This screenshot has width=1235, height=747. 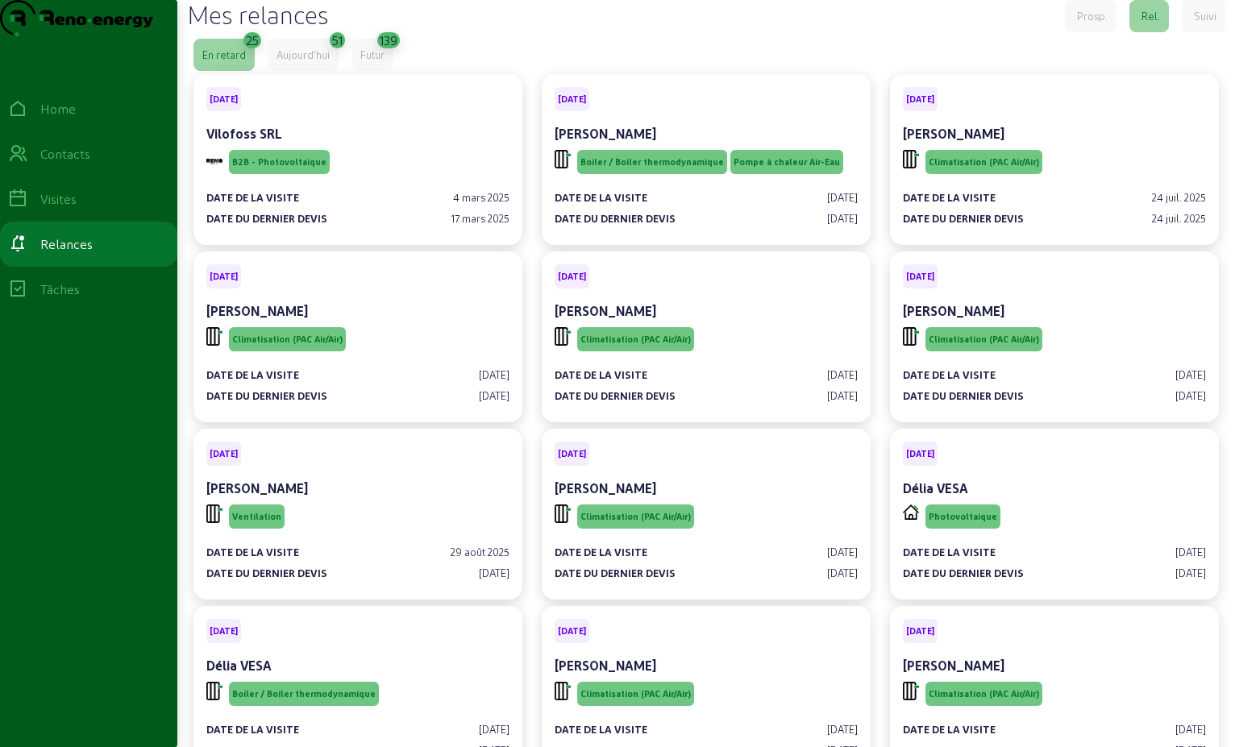 What do you see at coordinates (279, 162) in the screenshot?
I see `span: B2B - Photovoltaïque` at bounding box center [279, 162].